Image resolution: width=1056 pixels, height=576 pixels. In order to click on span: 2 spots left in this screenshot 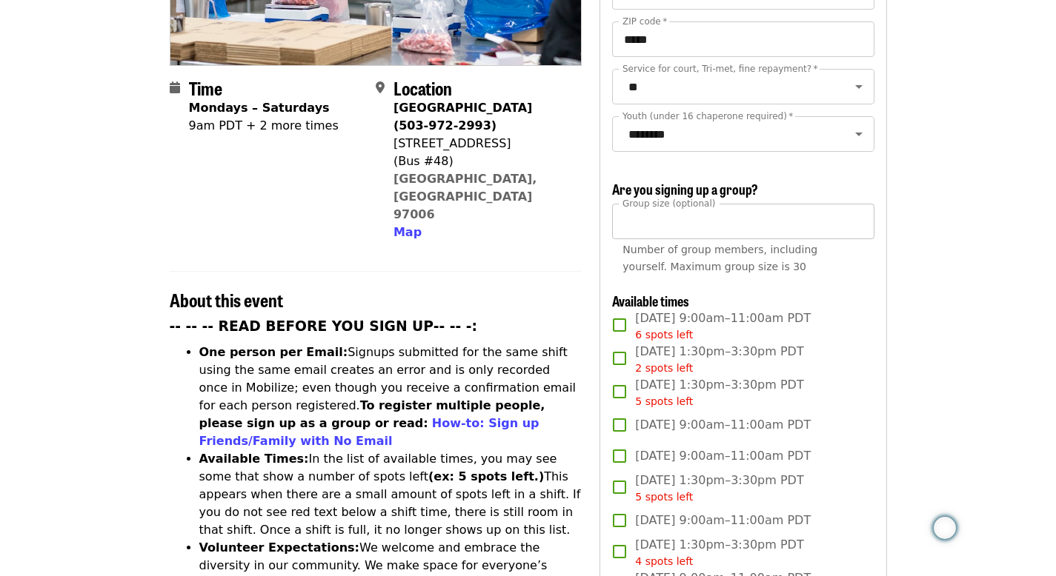, I will do `click(664, 368)`.